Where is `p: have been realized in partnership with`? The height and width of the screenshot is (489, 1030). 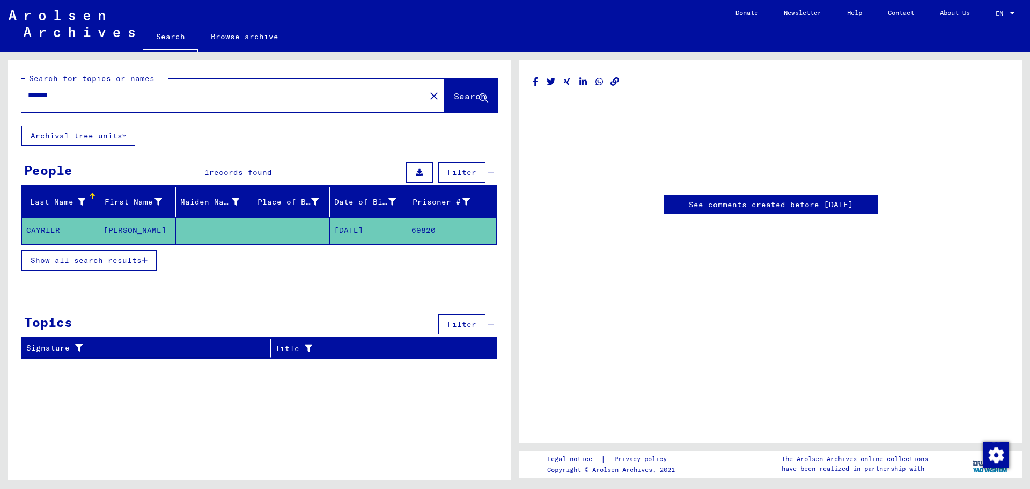 p: have been realized in partnership with is located at coordinates (855, 468).